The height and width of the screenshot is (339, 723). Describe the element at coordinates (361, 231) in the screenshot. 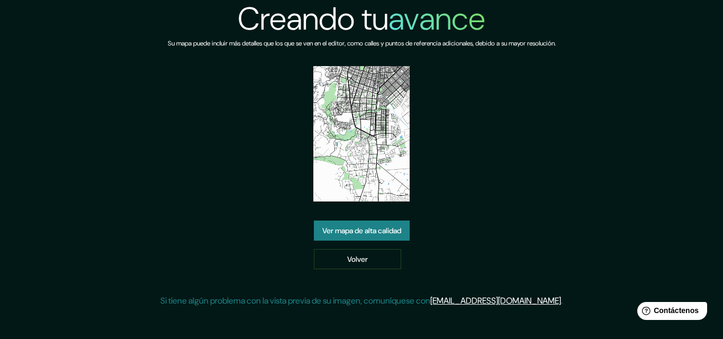

I see `a: Ver mapa de alta calidad` at that location.